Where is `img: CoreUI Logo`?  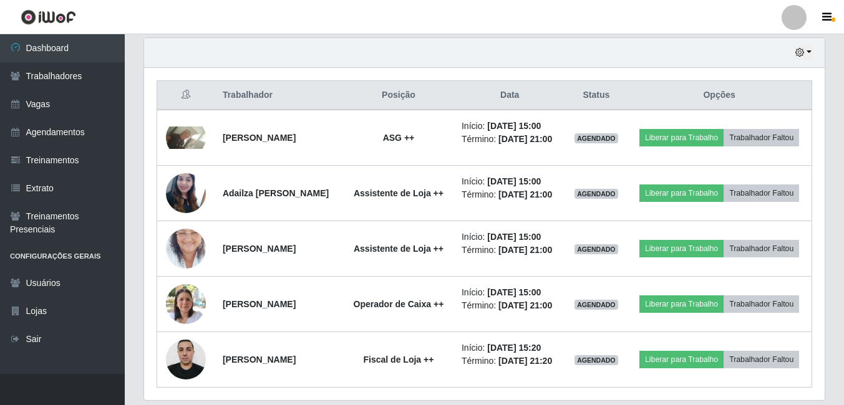
img: CoreUI Logo is located at coordinates (48, 17).